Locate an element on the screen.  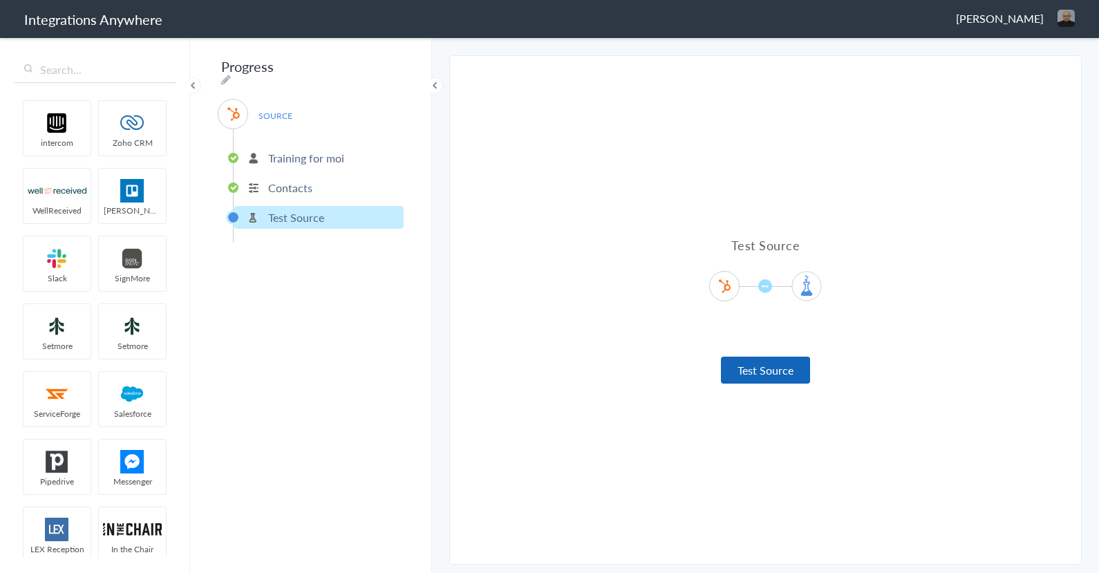
span: WellReceived is located at coordinates (57, 210).